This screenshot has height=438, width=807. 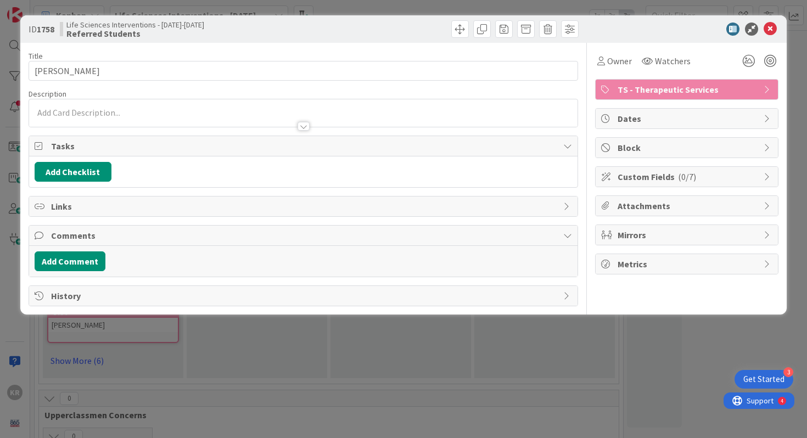 I want to click on span: TS - Therapeutic Services, so click(x=688, y=89).